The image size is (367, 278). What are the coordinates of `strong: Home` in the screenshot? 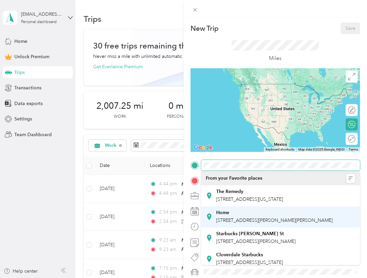 It's located at (223, 212).